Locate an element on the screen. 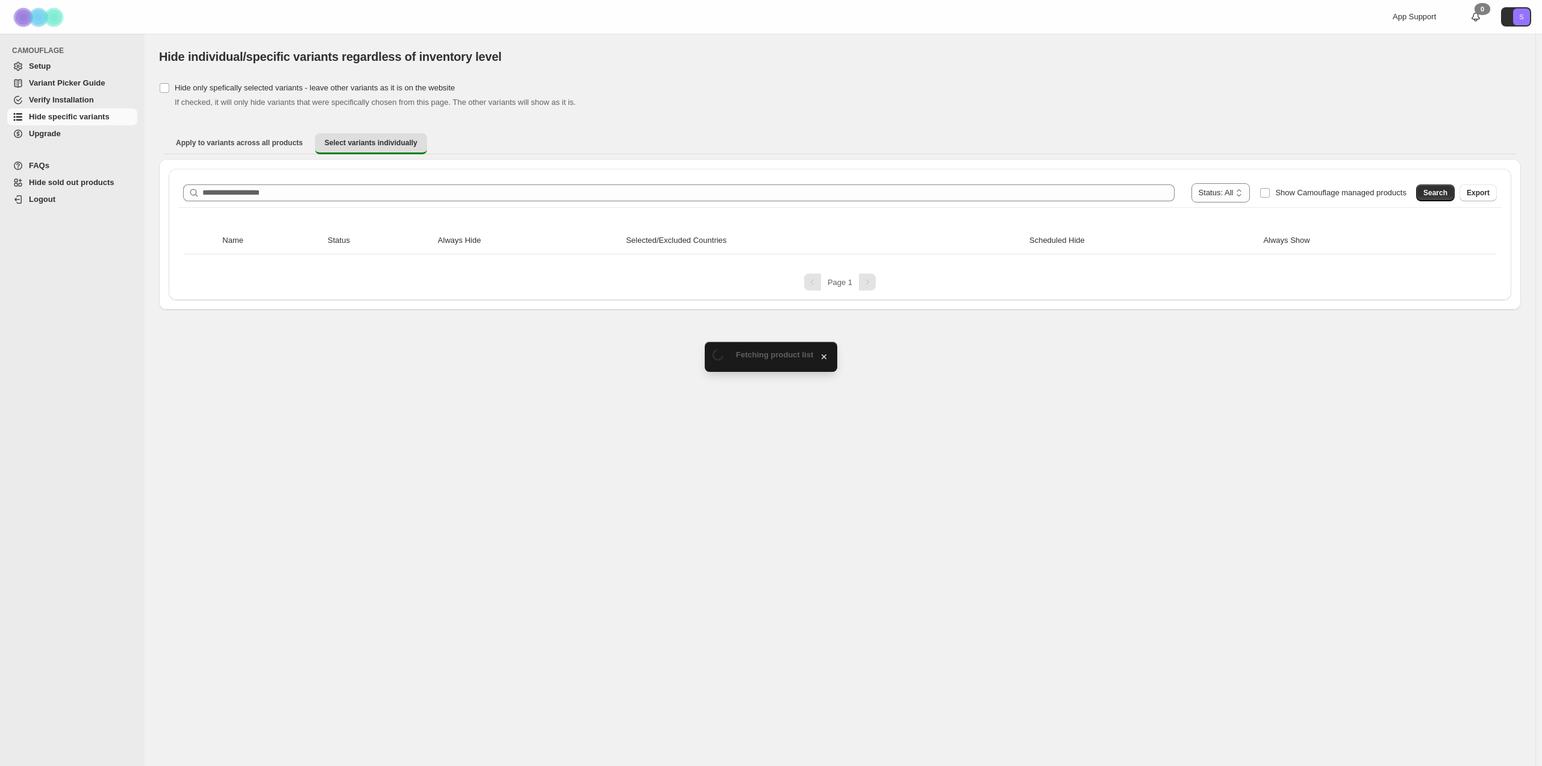 Image resolution: width=1542 pixels, height=766 pixels. a: Setup is located at coordinates (72, 66).